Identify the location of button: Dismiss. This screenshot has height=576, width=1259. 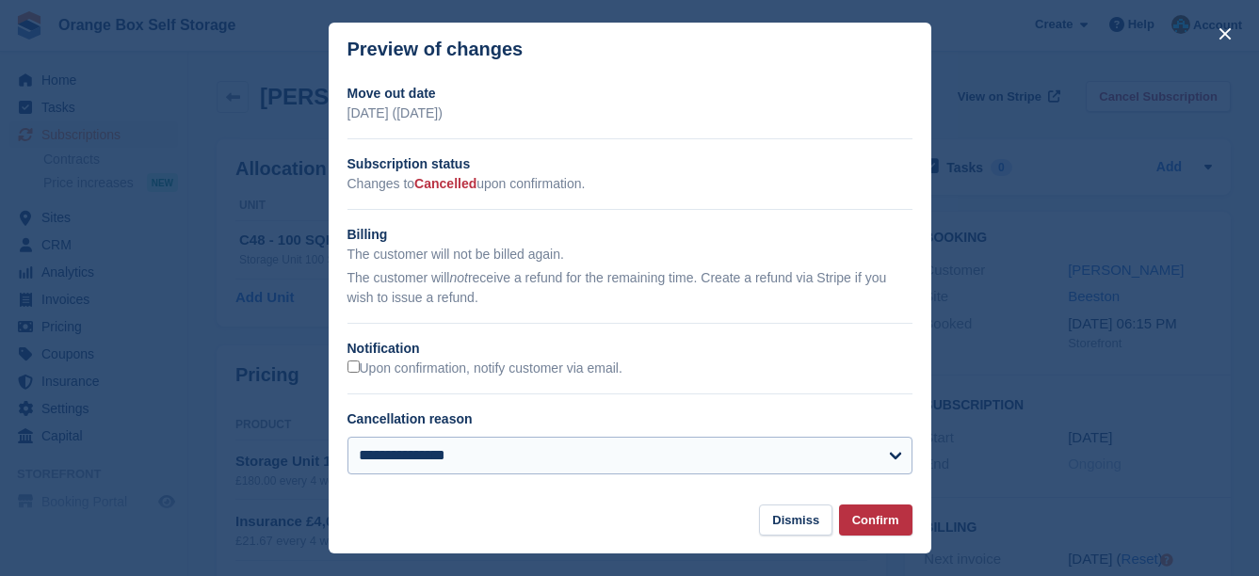
(796, 520).